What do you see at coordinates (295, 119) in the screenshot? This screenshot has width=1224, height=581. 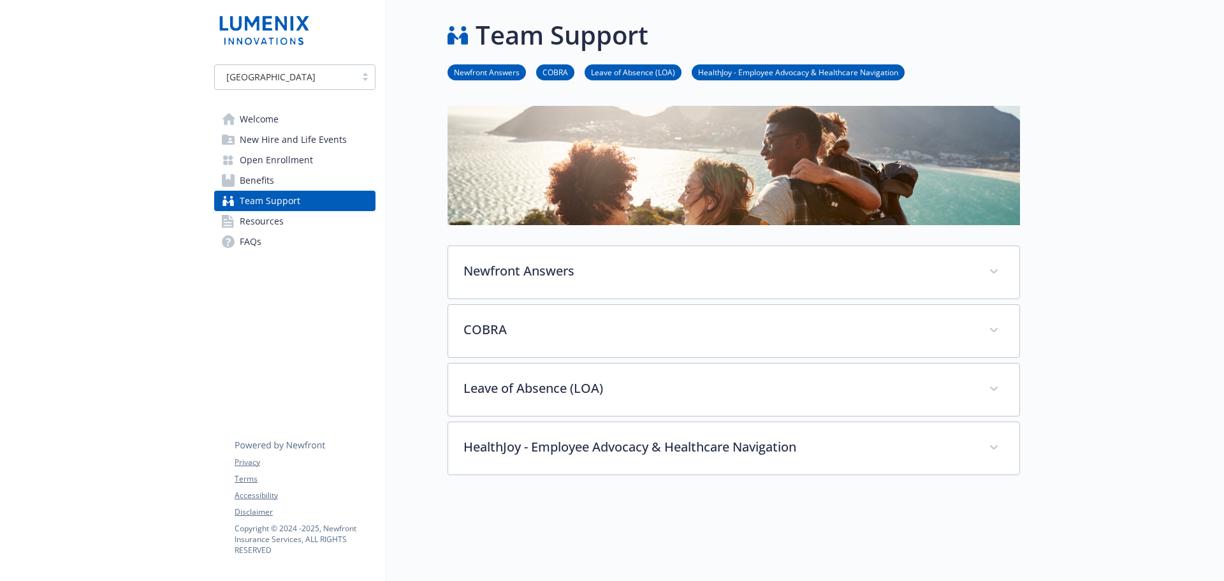 I see `a: Welcome` at bounding box center [295, 119].